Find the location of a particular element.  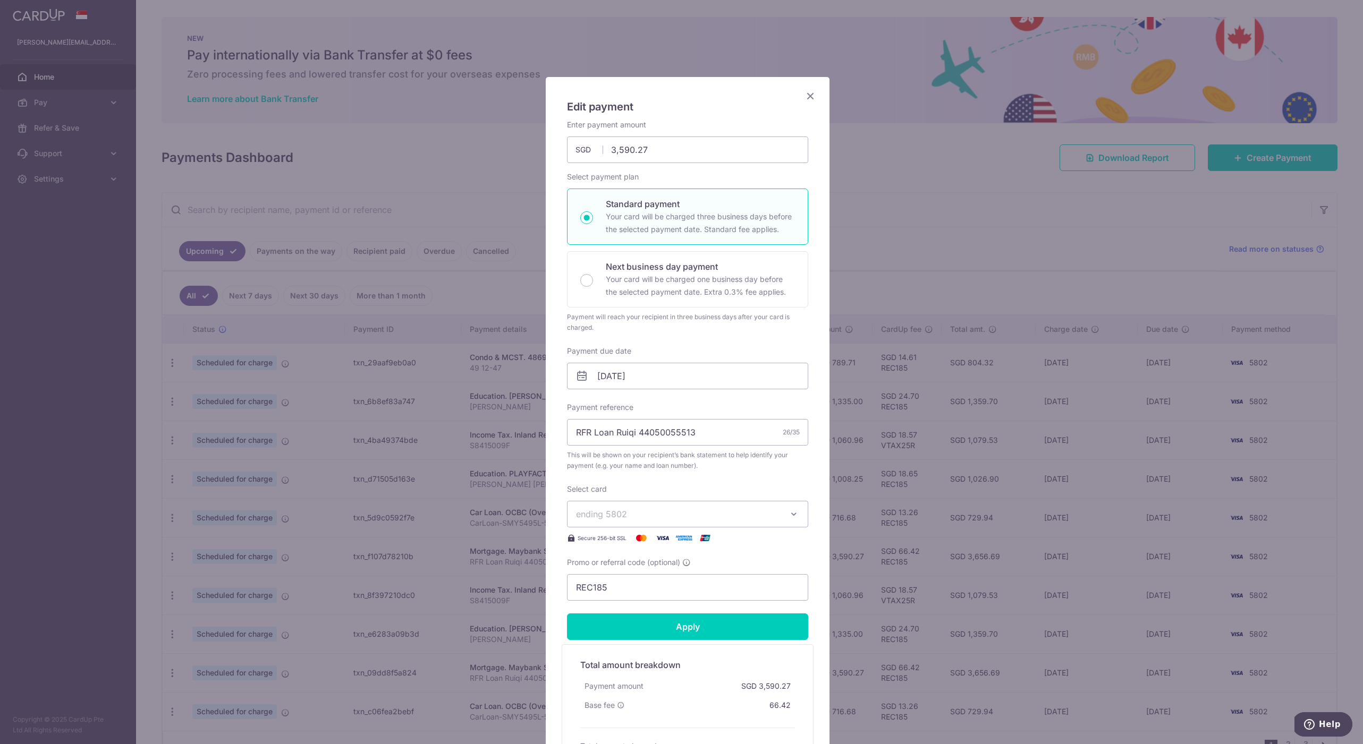

span: ending 5802 is located at coordinates (601, 514).